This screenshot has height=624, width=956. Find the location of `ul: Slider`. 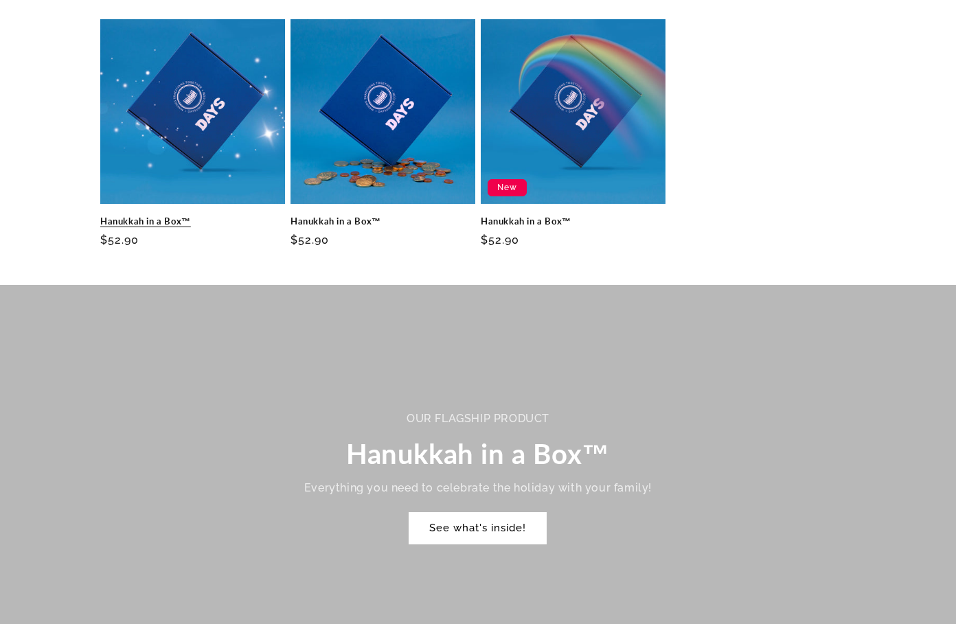

ul: Slider is located at coordinates (478, 139).